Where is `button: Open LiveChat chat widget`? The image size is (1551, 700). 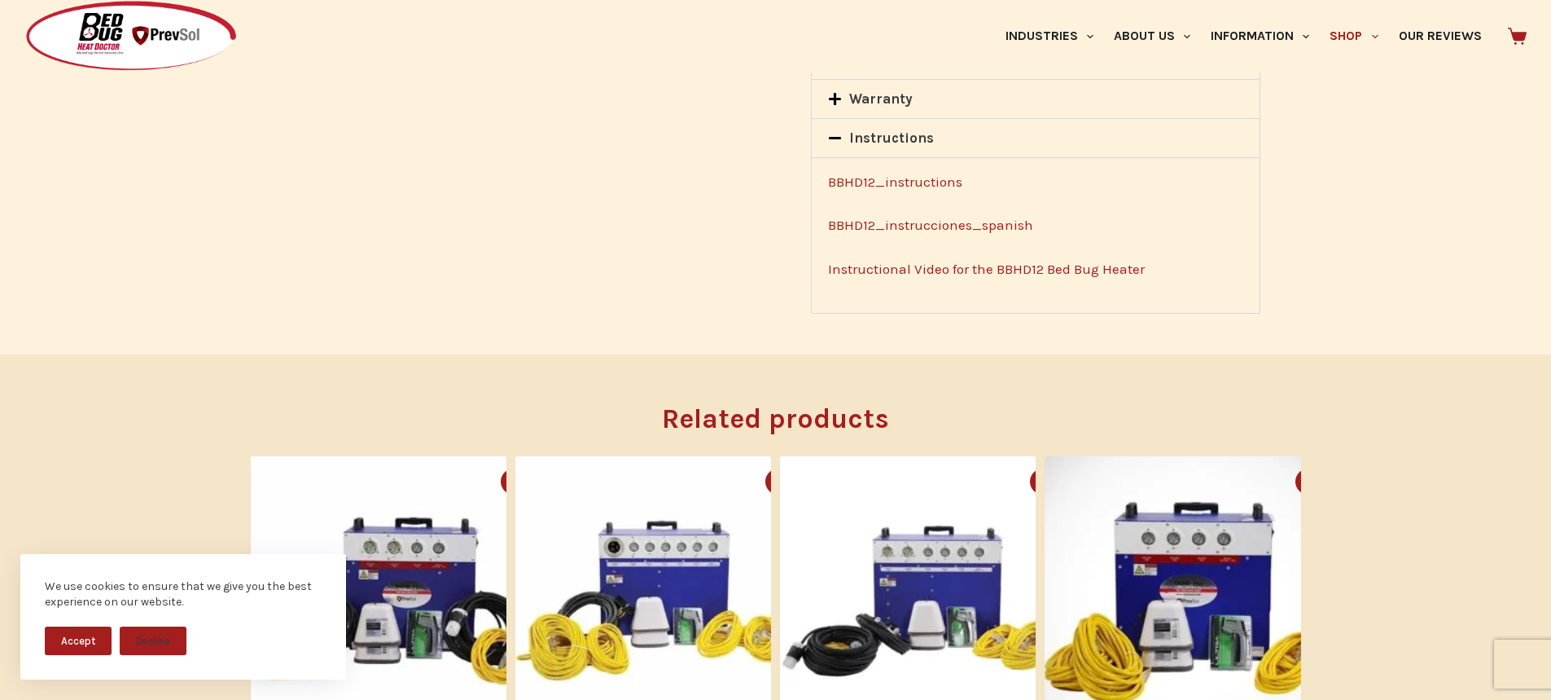
button: Open LiveChat chat widget is located at coordinates (37, 31).